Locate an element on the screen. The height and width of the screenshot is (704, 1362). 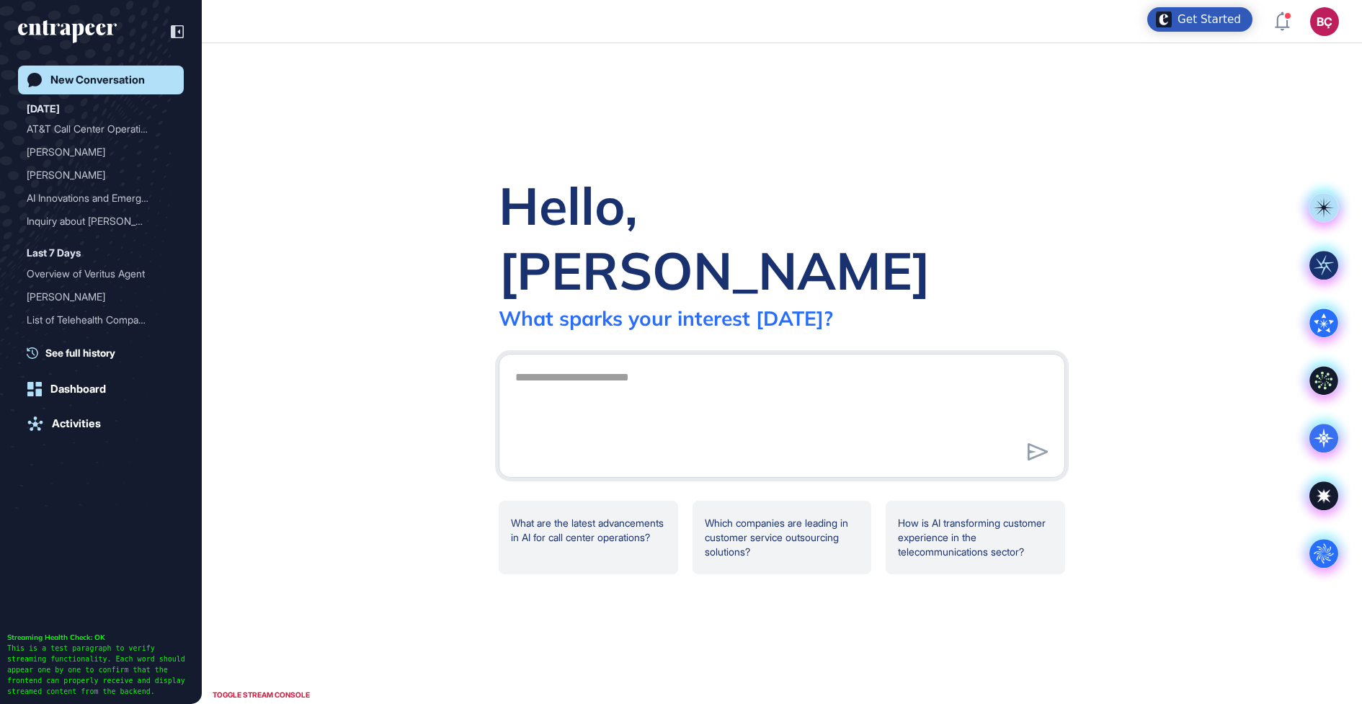
div: entrapeer-logo is located at coordinates (67, 32).